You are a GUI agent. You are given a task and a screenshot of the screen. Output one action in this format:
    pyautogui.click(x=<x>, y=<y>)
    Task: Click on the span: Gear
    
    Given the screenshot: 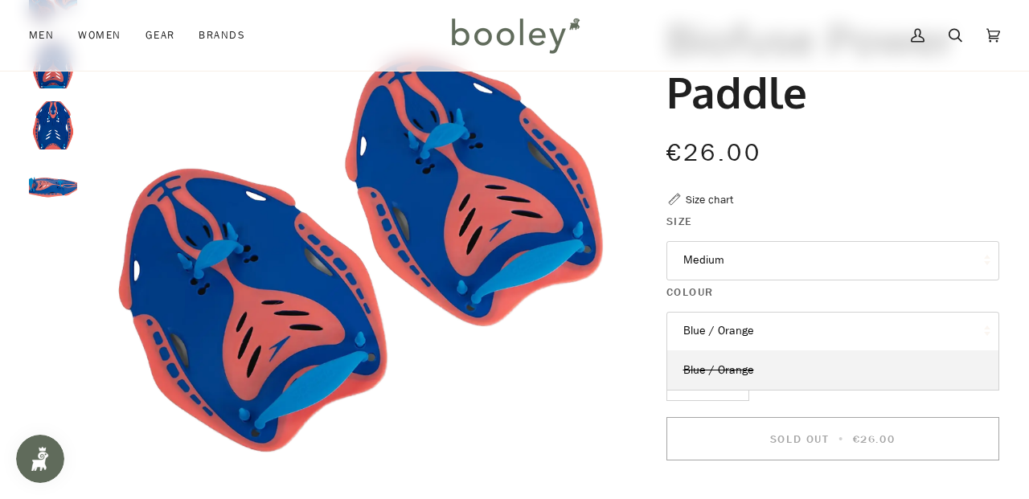 What is the action you would take?
    pyautogui.click(x=160, y=35)
    